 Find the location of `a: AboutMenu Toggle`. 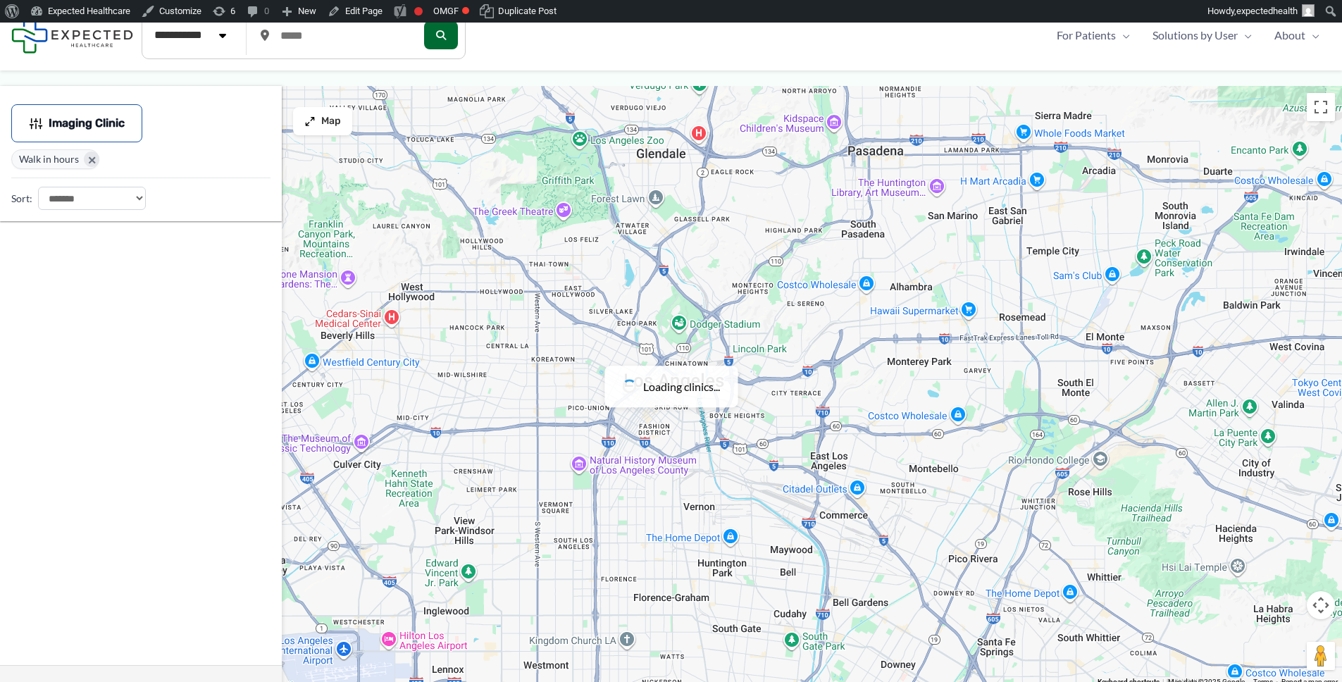

a: AboutMenu Toggle is located at coordinates (1297, 35).